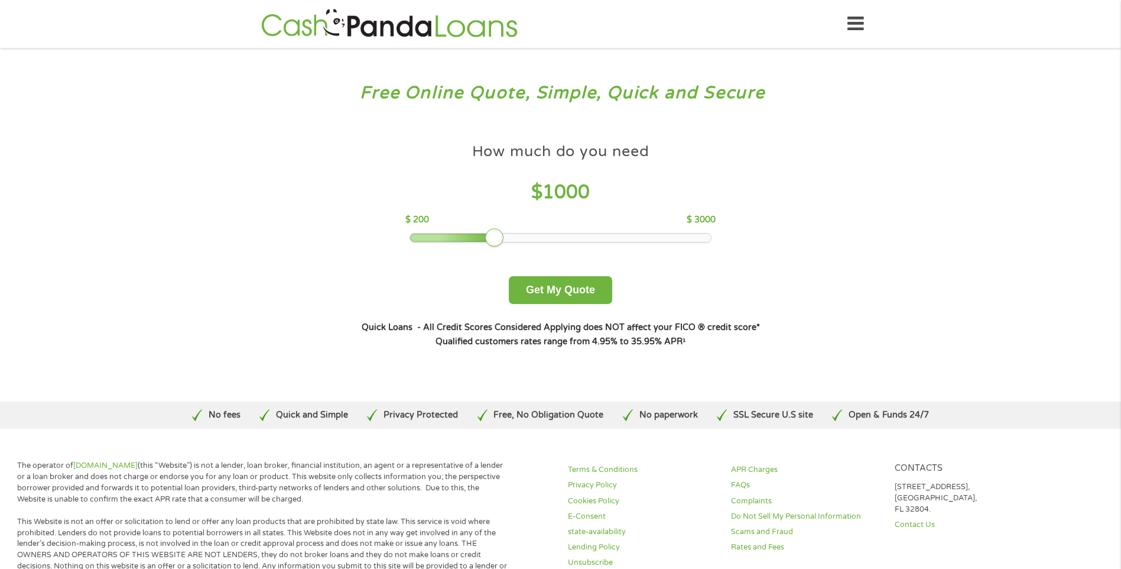  Describe the element at coordinates (417, 220) in the screenshot. I see `p: $ 200` at that location.